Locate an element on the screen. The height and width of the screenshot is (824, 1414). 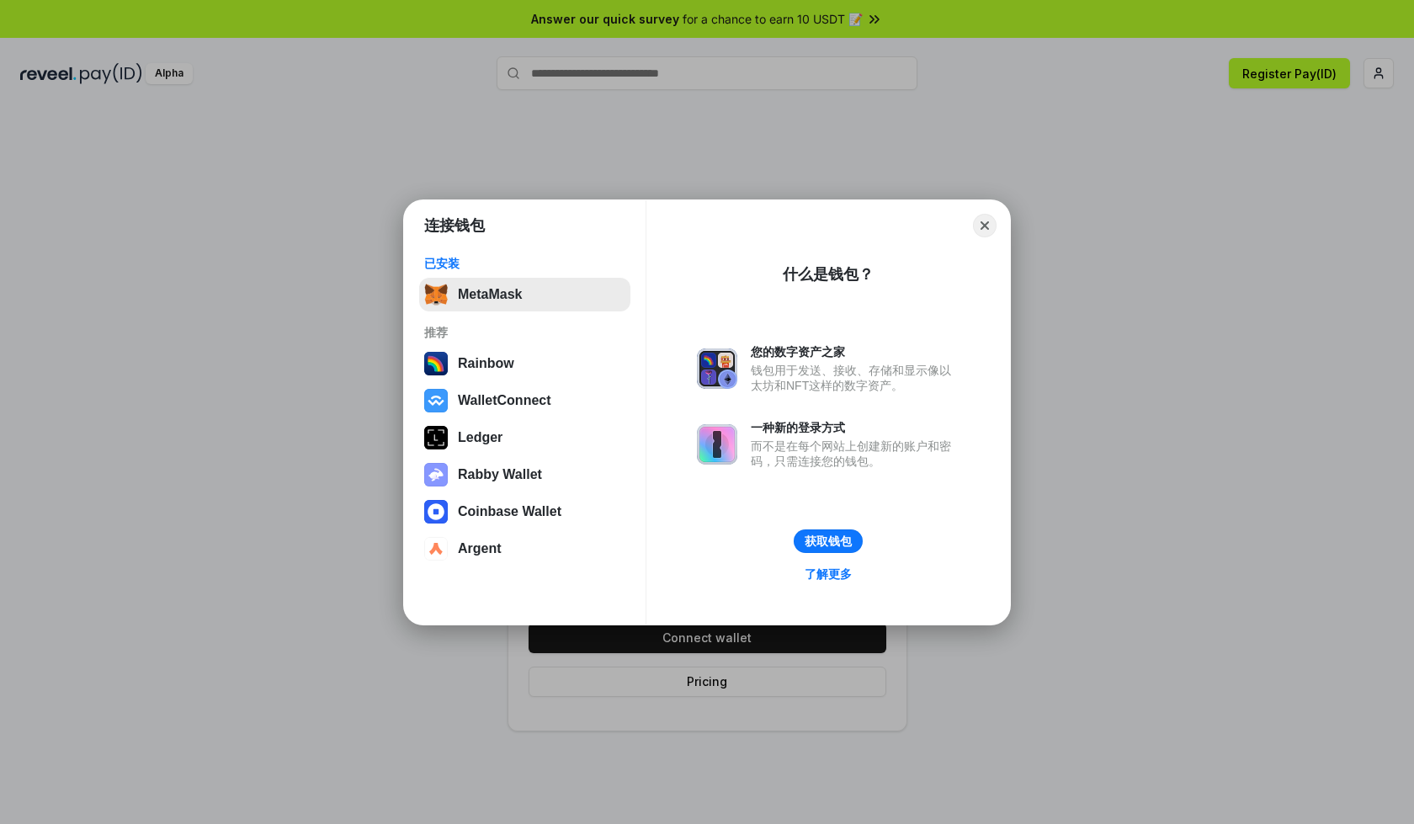
div: Rabby Wallet is located at coordinates (500, 475).